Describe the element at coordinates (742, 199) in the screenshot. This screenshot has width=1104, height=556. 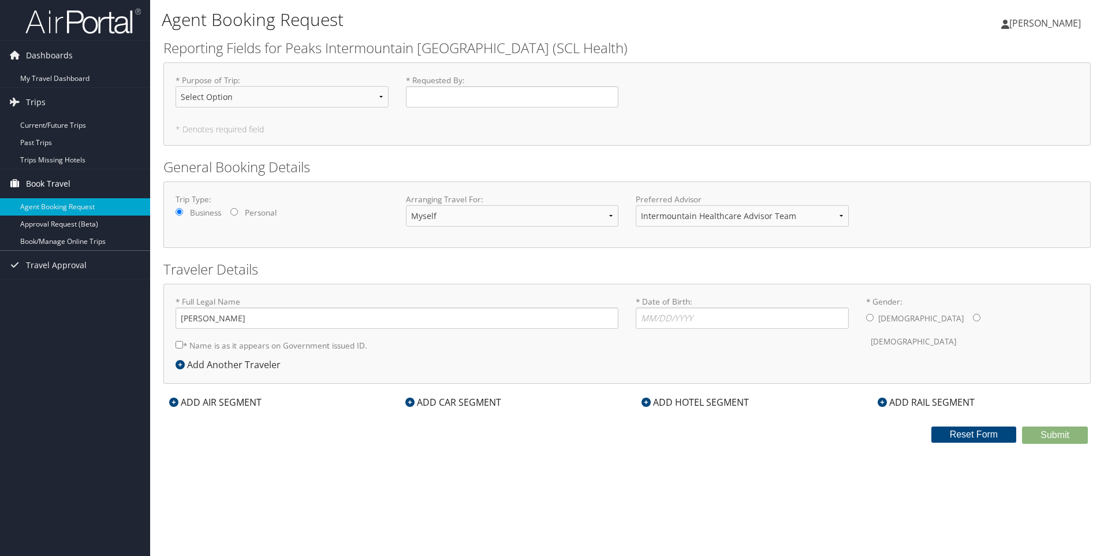
I see `label: Preferred Advisor` at that location.